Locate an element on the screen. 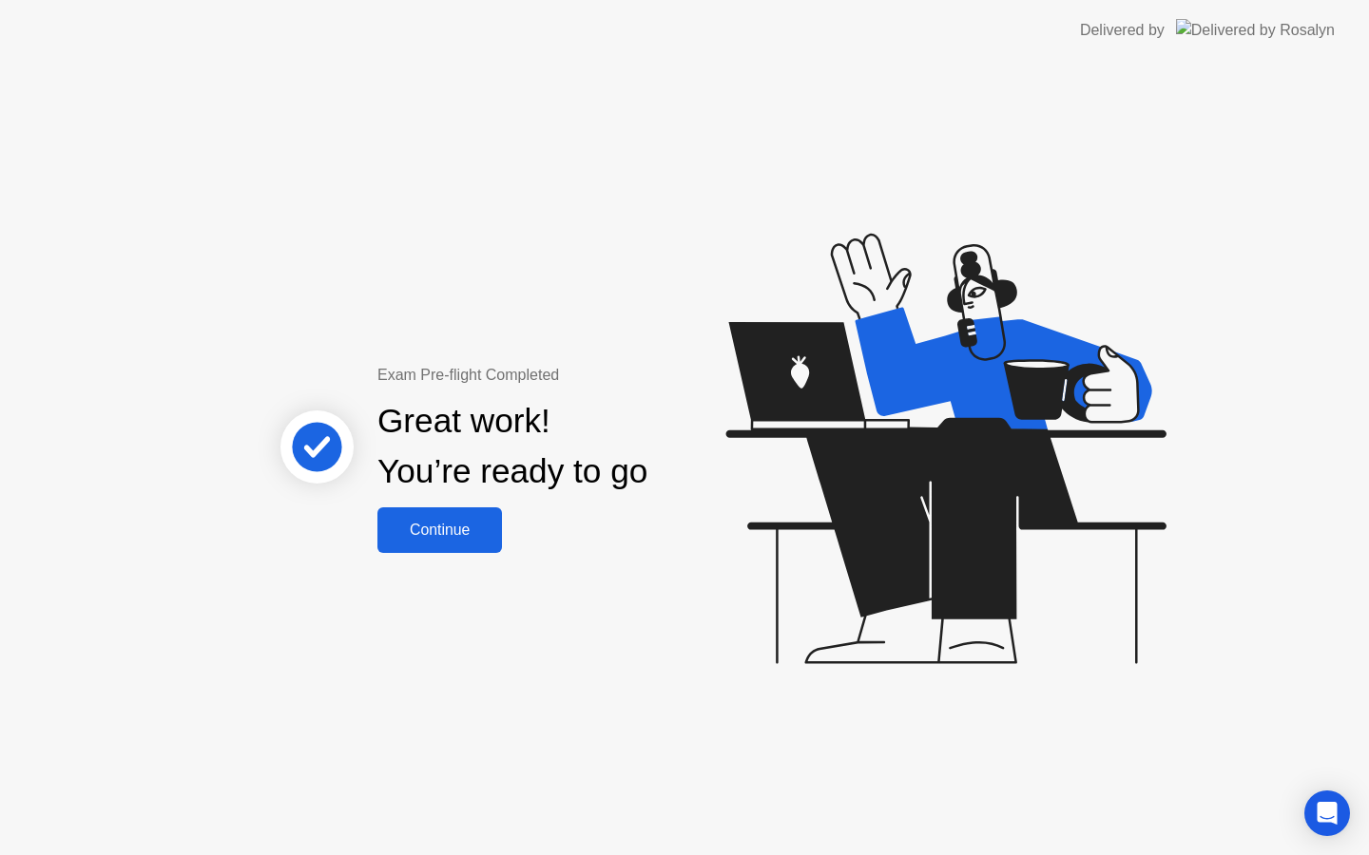  div: Continue is located at coordinates (439, 530).